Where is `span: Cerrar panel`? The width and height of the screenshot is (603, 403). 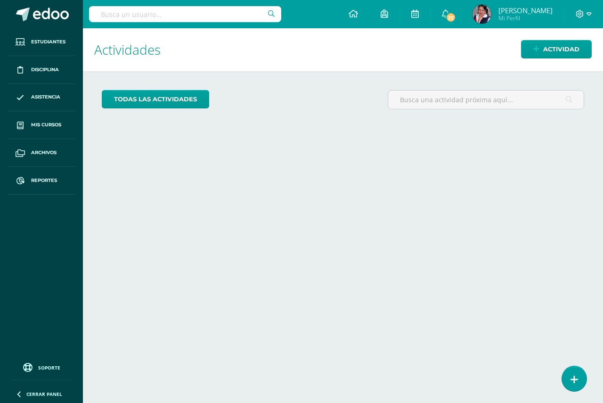 span: Cerrar panel is located at coordinates (44, 394).